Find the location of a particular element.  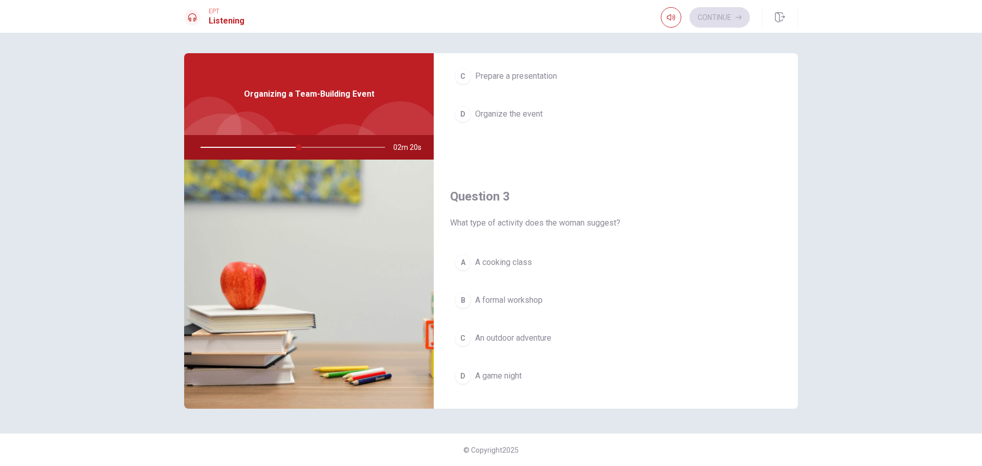

span: What type of activity does the woman suggest? is located at coordinates (616, 223).